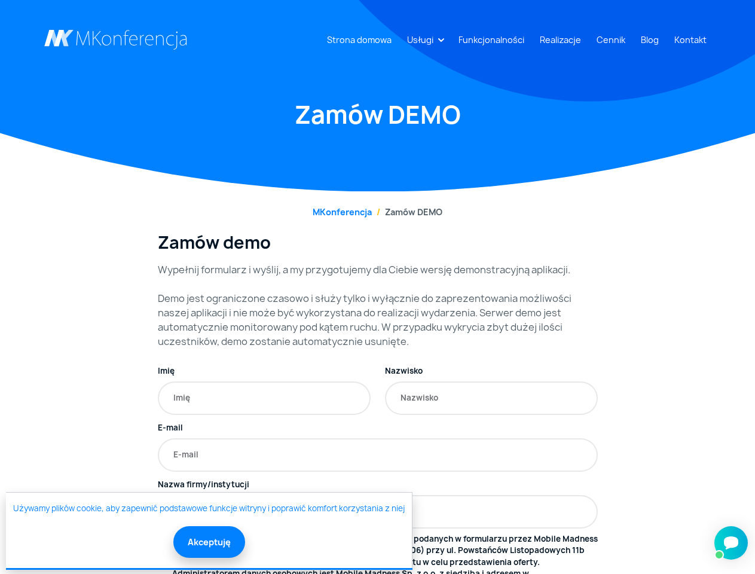 The width and height of the screenshot is (755, 574). I want to click on a: Cennik, so click(611, 39).